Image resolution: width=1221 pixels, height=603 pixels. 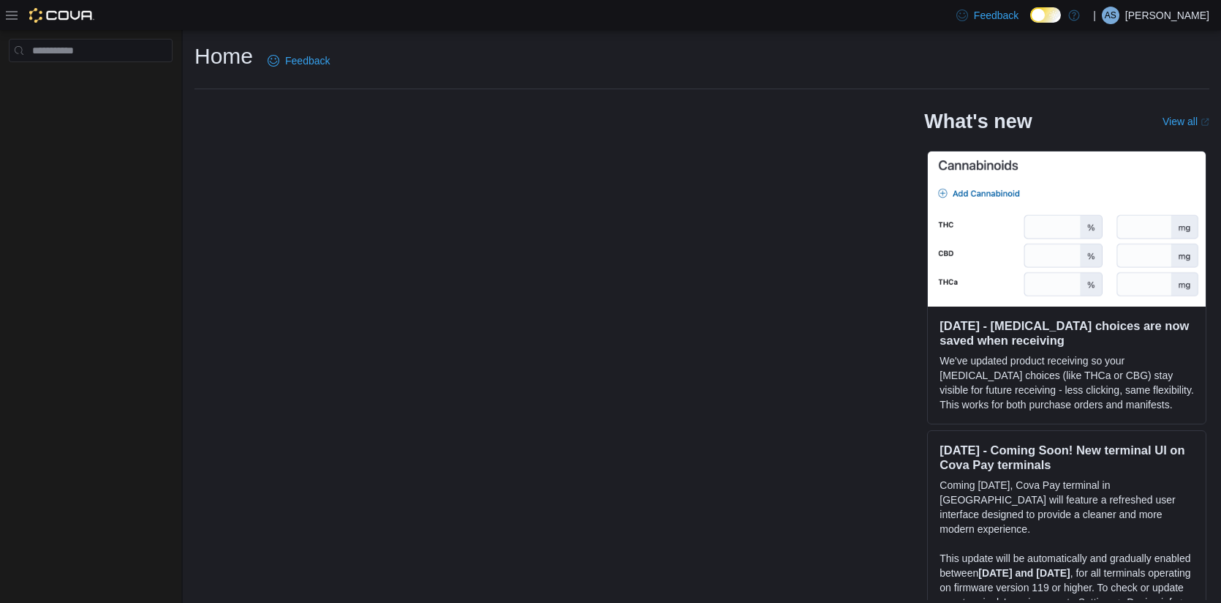 I want to click on div: Alex Specht, so click(x=1111, y=15).